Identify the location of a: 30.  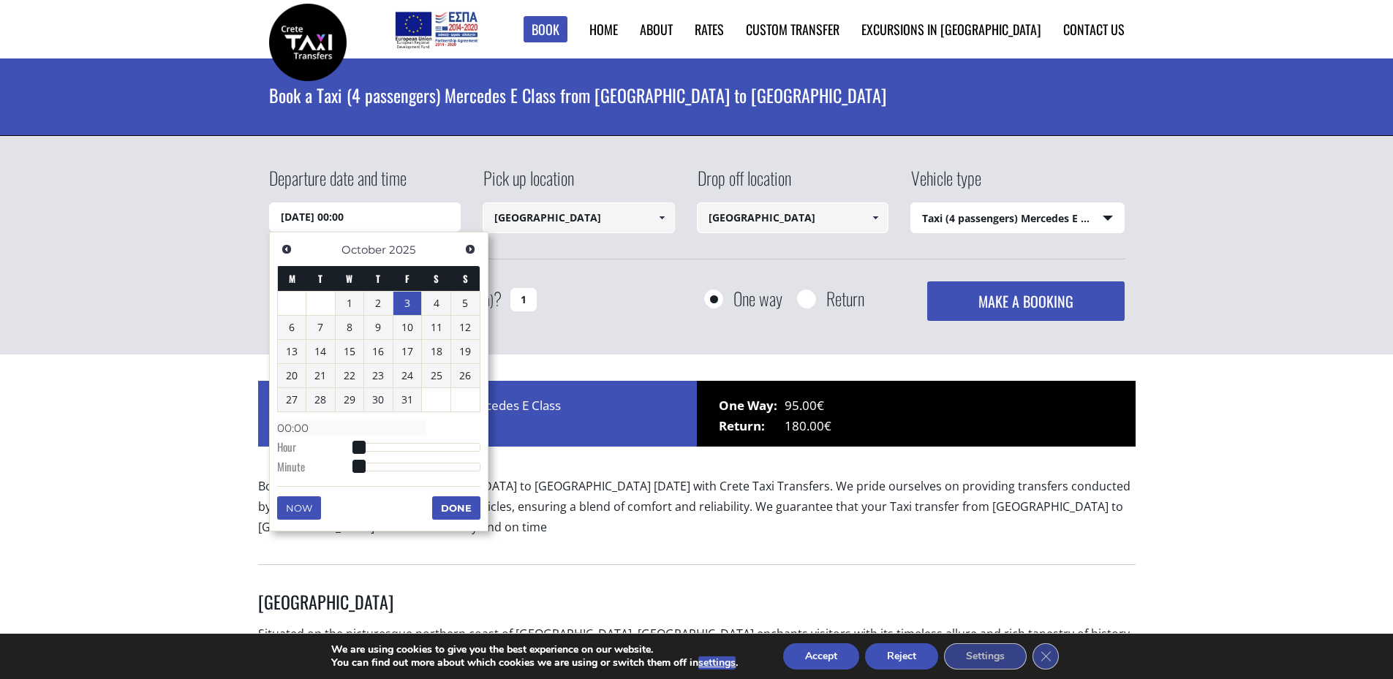
(378, 400).